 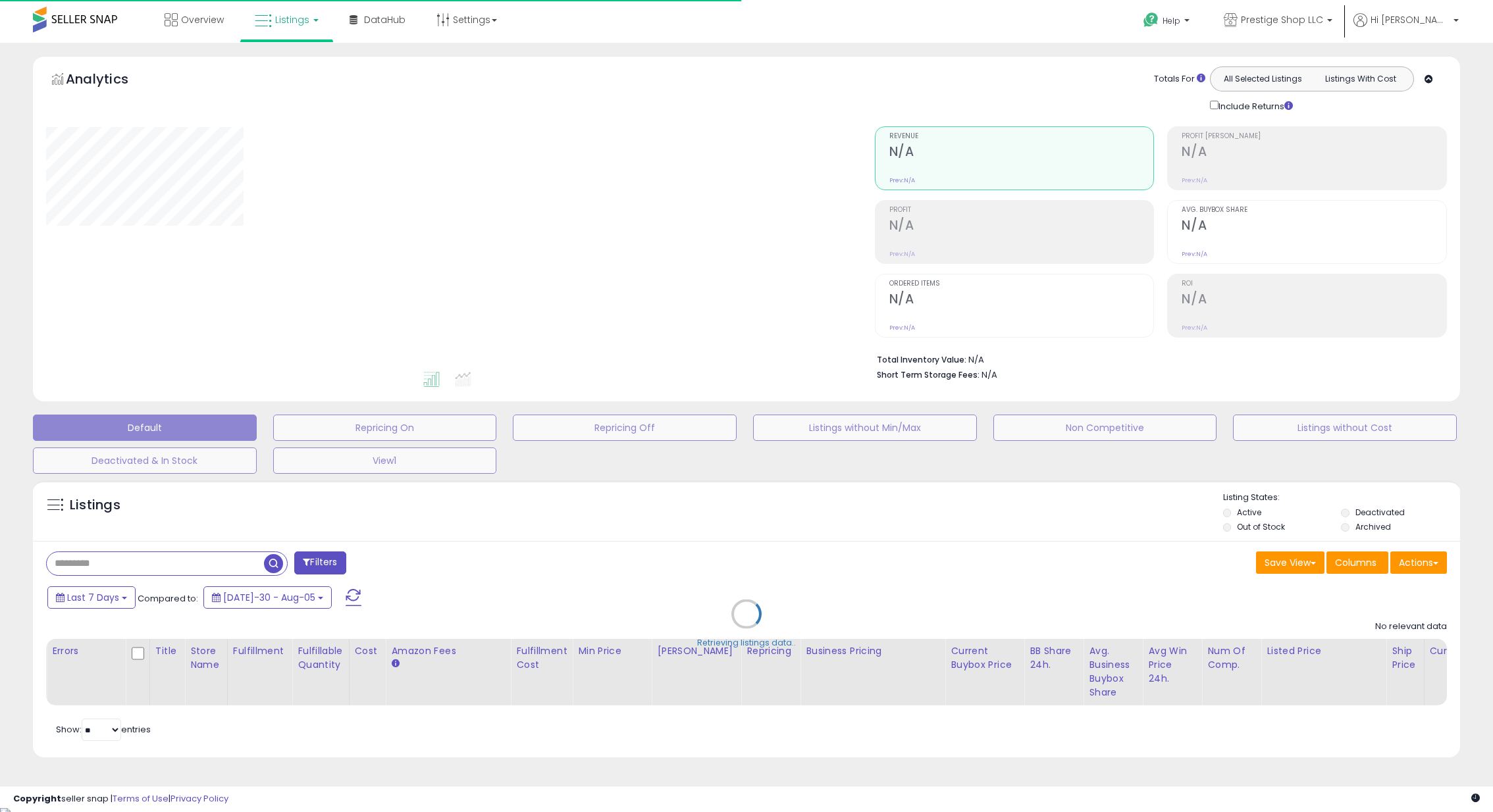 What do you see at coordinates (1022, 284) in the screenshot?
I see `span: Ordered Items` at bounding box center [1022, 284].